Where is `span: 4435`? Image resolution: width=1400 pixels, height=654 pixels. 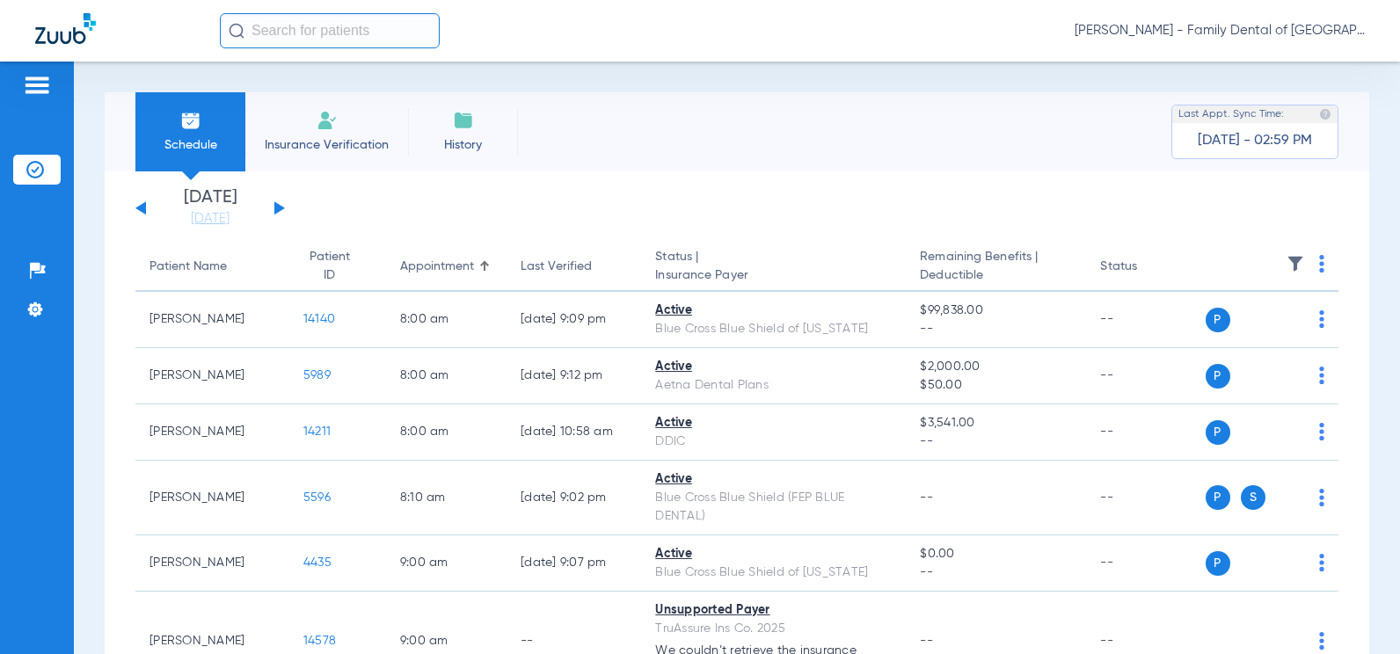
span: 4435 is located at coordinates (317, 563).